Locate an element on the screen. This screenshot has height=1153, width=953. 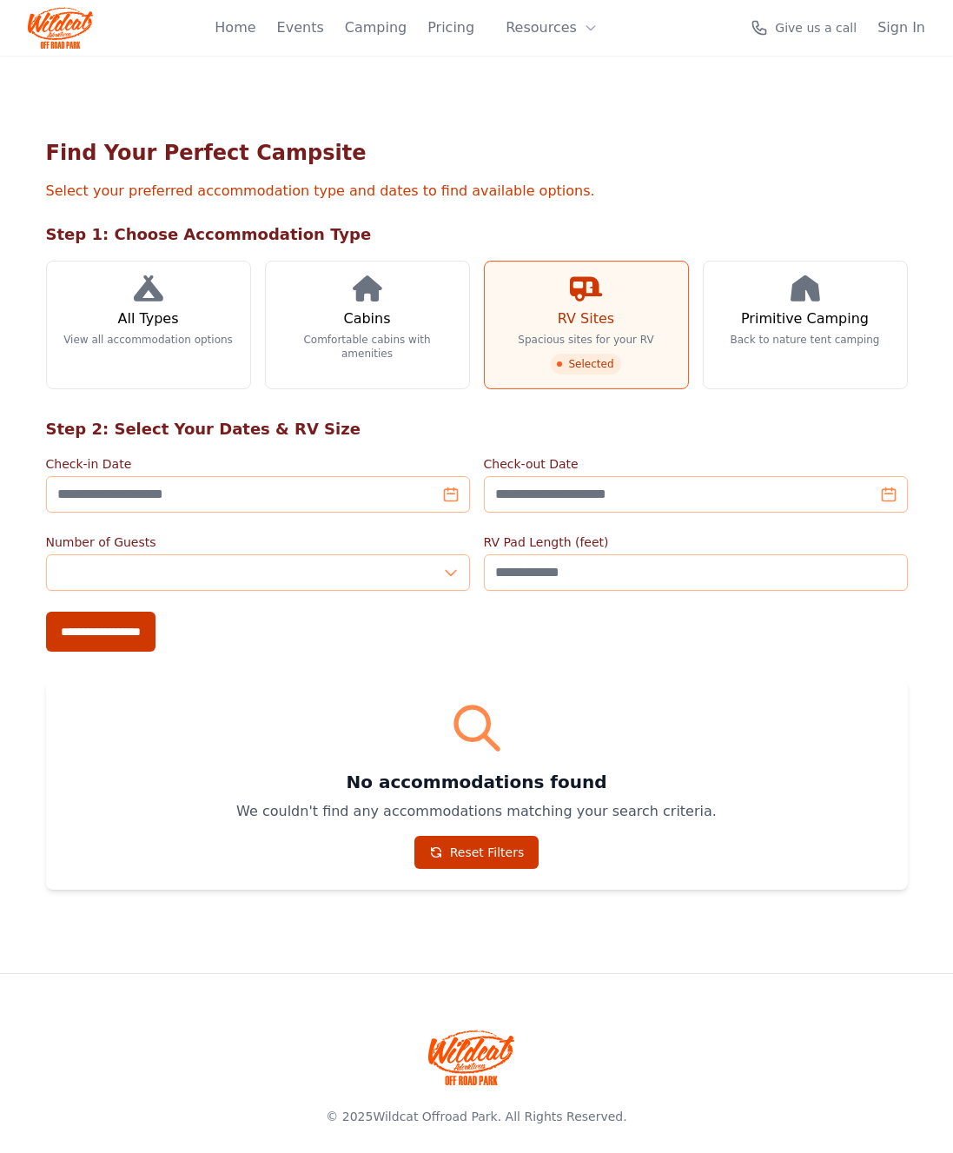
a: Cabins Comfortable cabins with amenities is located at coordinates (368, 325).